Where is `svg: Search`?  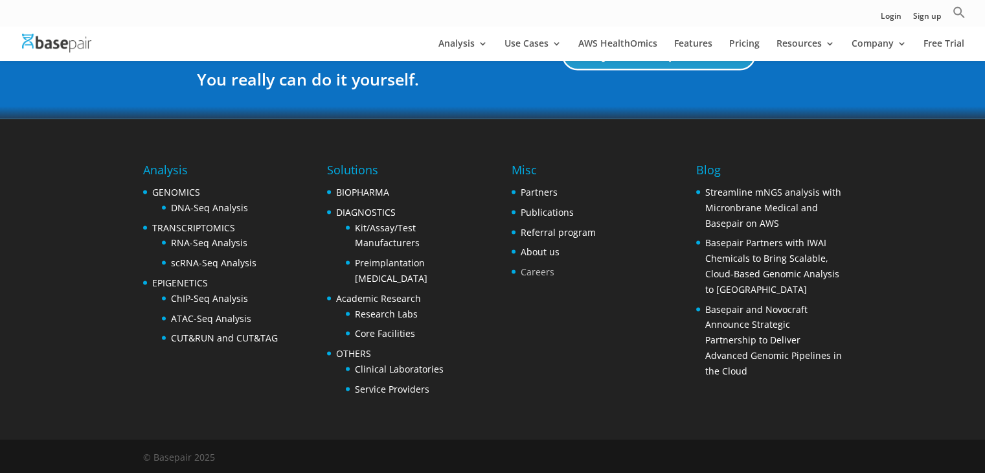 svg: Search is located at coordinates (959, 12).